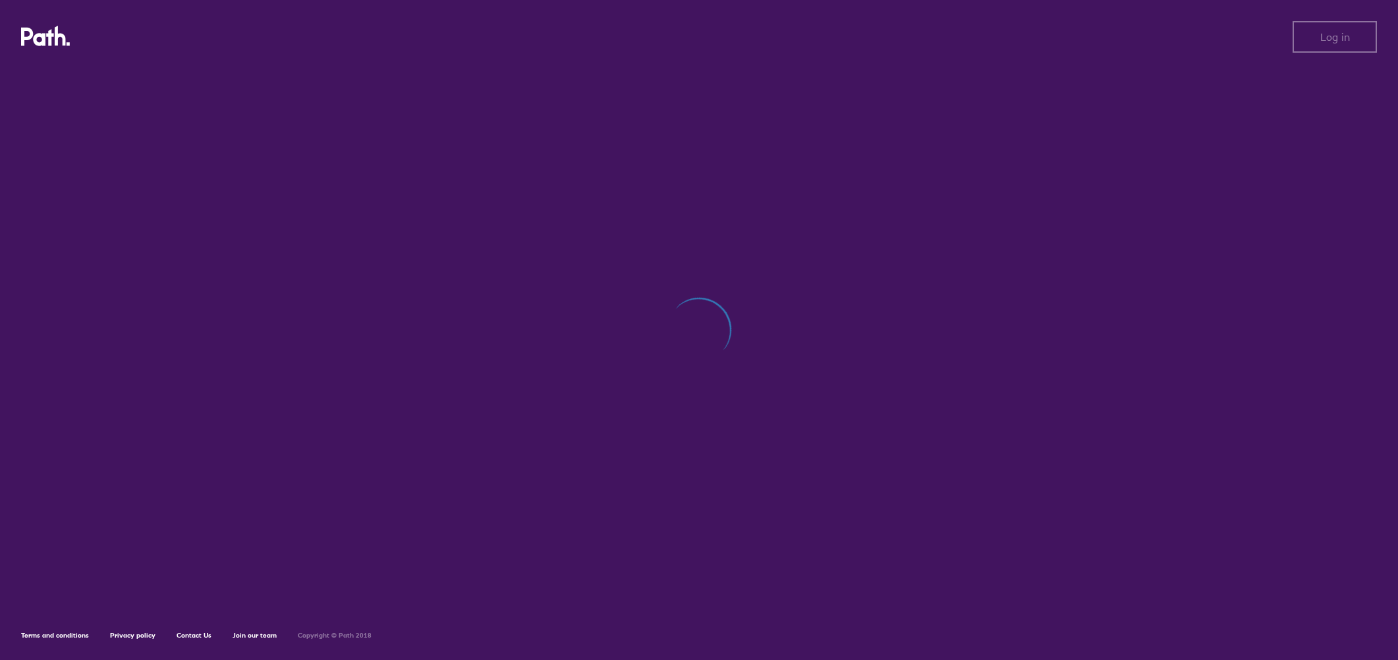  Describe the element at coordinates (1335, 37) in the screenshot. I see `button: Log in` at that location.